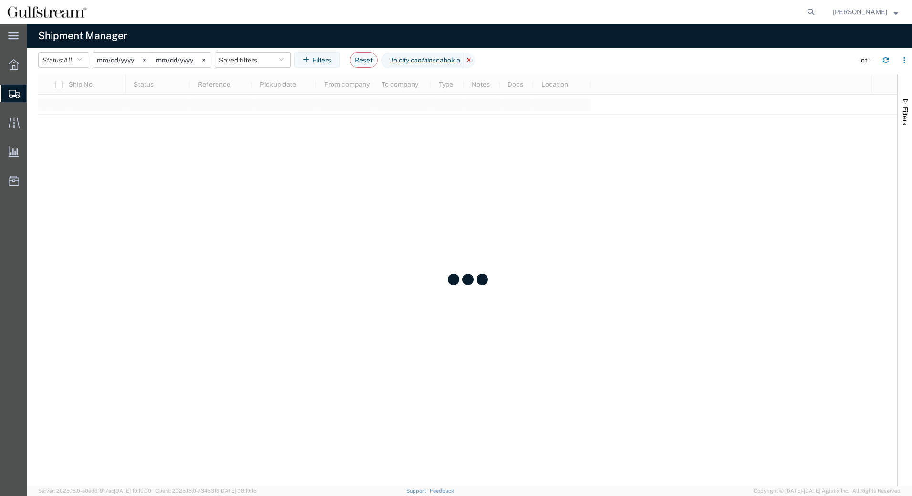  What do you see at coordinates (860, 12) in the screenshot?
I see `span: Josh Roberts` at bounding box center [860, 12].